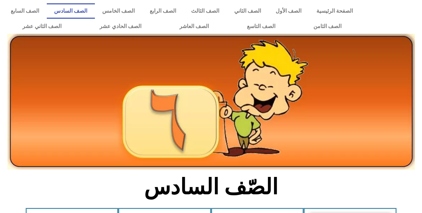  What do you see at coordinates (194, 26) in the screenshot?
I see `a: الصف العاشر` at bounding box center [194, 26].